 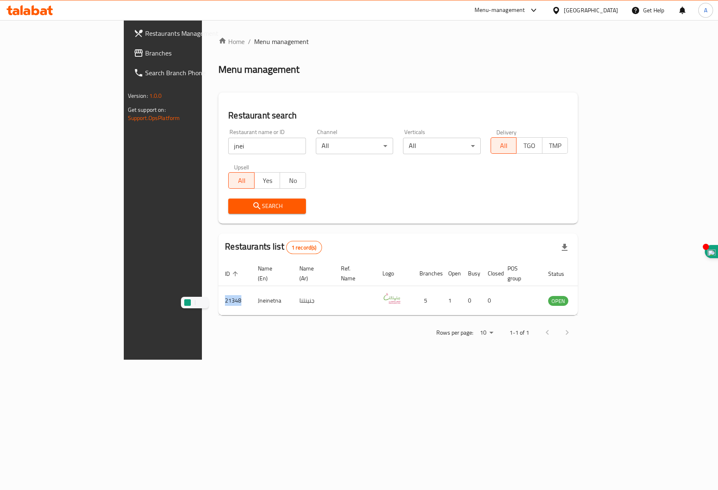 What do you see at coordinates (519, 333) in the screenshot?
I see `p: 1-1 of 1` at bounding box center [519, 333].